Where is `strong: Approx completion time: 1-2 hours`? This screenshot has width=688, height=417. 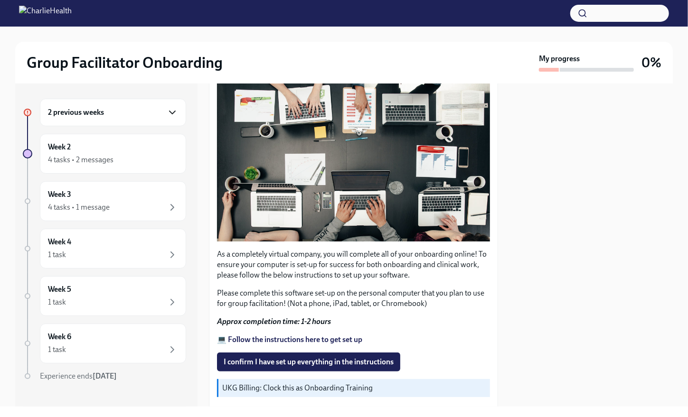
strong: Approx completion time: 1-2 hours is located at coordinates (274, 321).